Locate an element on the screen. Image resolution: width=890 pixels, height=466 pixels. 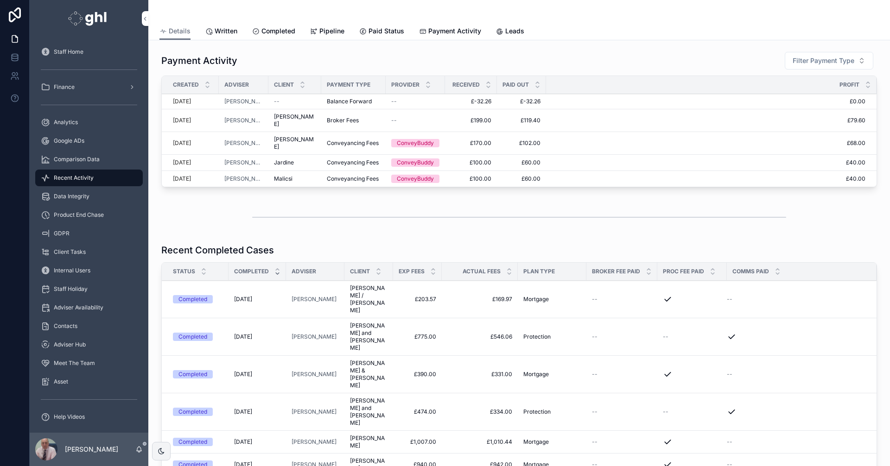
a: £199.00 is located at coordinates (471, 121).